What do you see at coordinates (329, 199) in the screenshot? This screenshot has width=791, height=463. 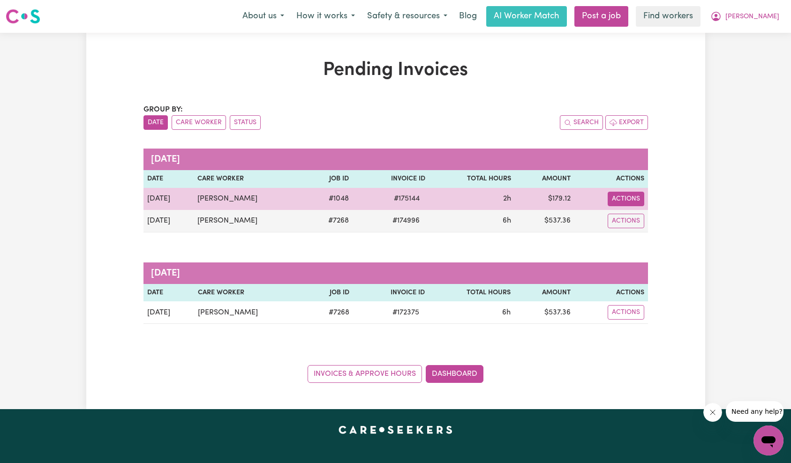 I see `td: # 1048` at bounding box center [329, 199].